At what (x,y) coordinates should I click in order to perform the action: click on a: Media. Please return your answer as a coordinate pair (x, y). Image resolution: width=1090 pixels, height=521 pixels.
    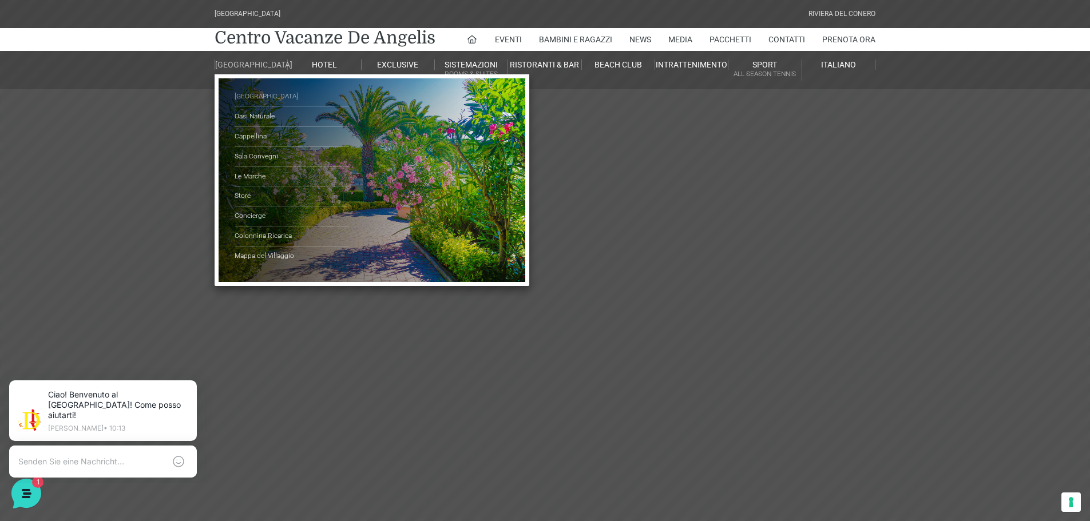
    Looking at the image, I should click on (680, 39).